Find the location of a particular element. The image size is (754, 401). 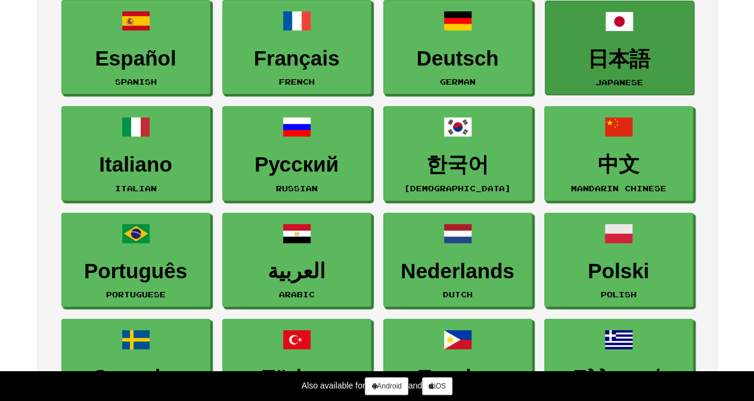

h3: العربية is located at coordinates (297, 271).